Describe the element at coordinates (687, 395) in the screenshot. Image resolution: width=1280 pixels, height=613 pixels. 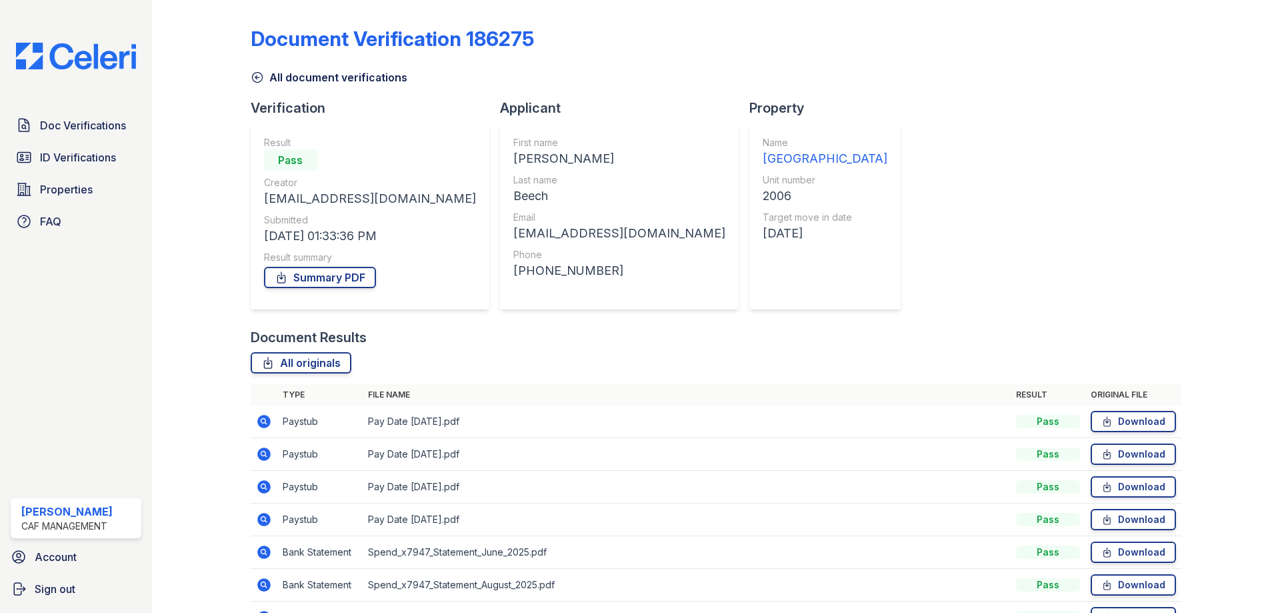
I see `th: File name` at that location.